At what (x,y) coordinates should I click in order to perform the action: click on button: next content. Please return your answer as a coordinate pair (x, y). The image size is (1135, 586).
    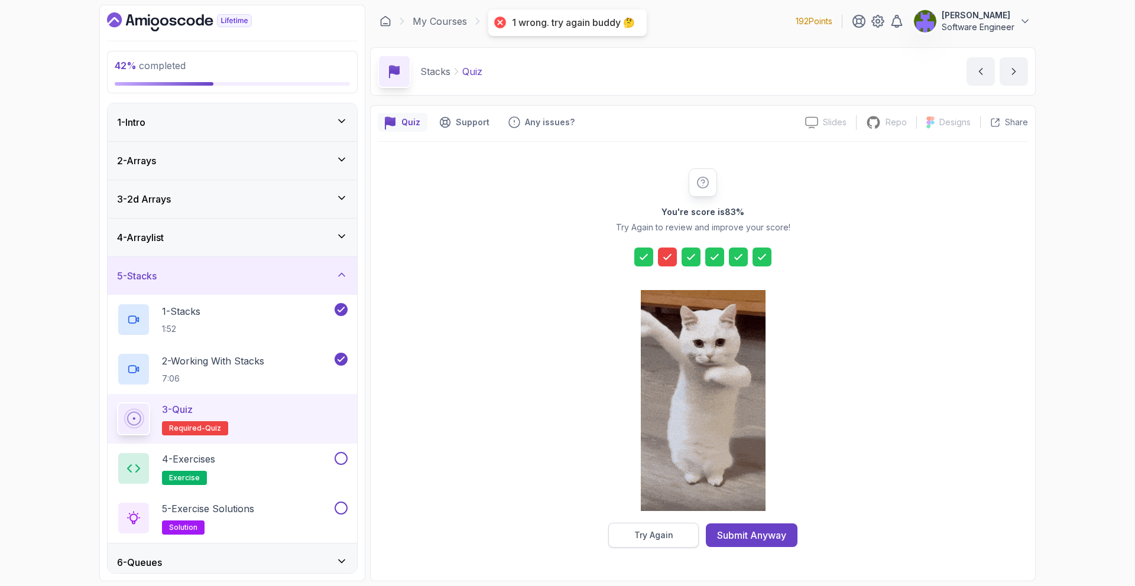
    Looking at the image, I should click on (1014, 72).